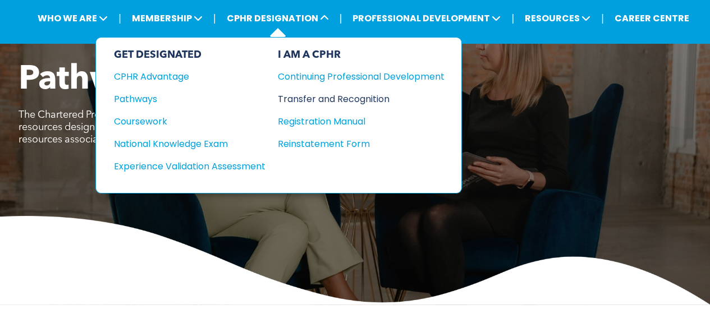  What do you see at coordinates (190, 144) in the screenshot?
I see `a: National Knowledge Exam` at bounding box center [190, 144].